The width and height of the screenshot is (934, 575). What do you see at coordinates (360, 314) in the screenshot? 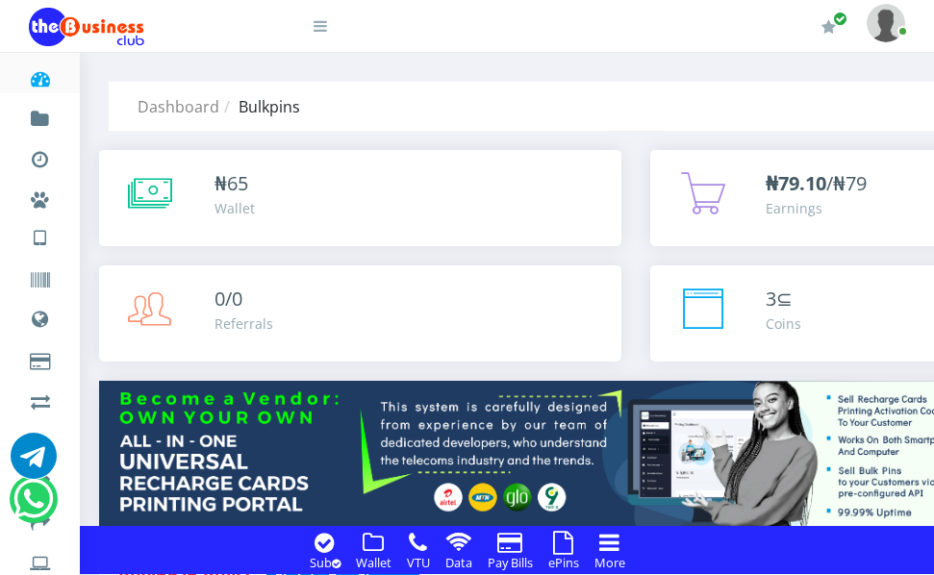
I see `a: 0/0 Referrals` at bounding box center [360, 314].